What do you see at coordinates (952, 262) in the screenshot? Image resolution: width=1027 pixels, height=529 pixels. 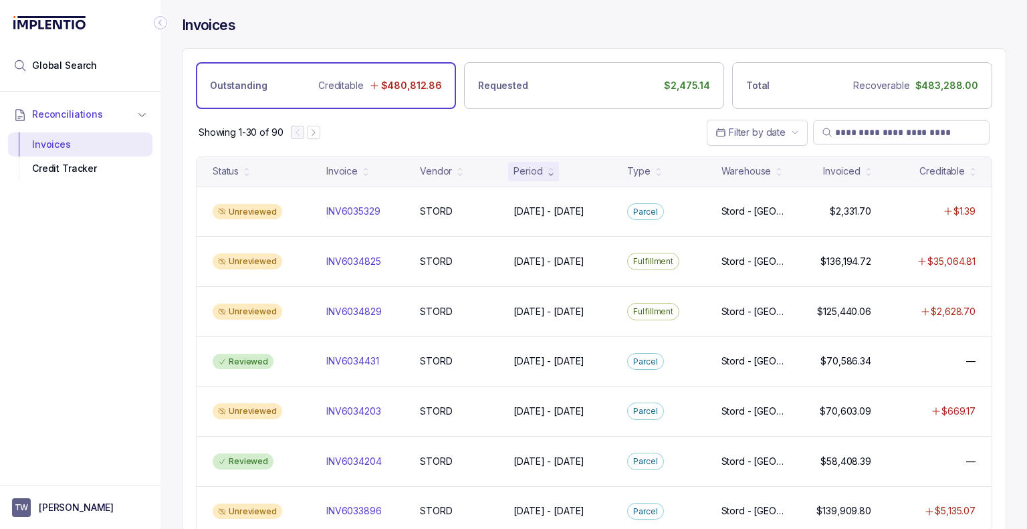 I see `p: $35,064.81` at bounding box center [952, 262].